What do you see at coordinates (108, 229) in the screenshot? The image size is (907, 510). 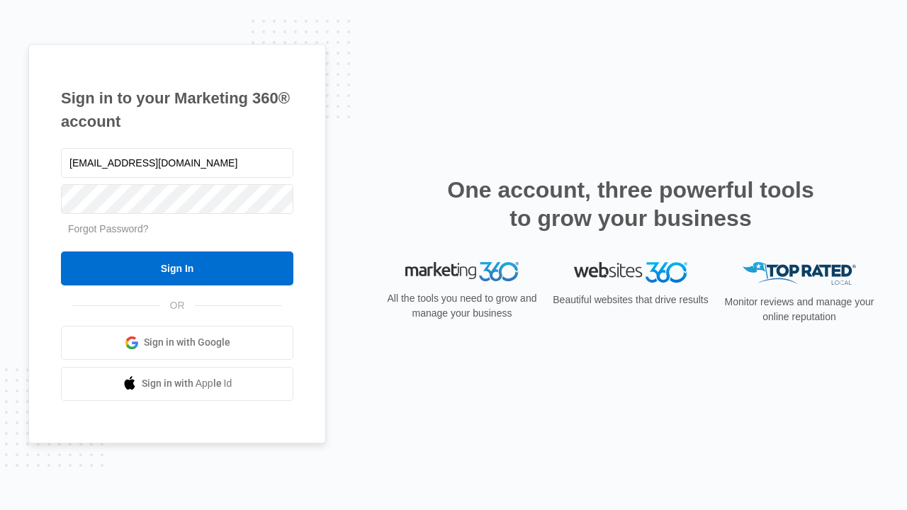 I see `a: Forgot Password?` at bounding box center [108, 229].